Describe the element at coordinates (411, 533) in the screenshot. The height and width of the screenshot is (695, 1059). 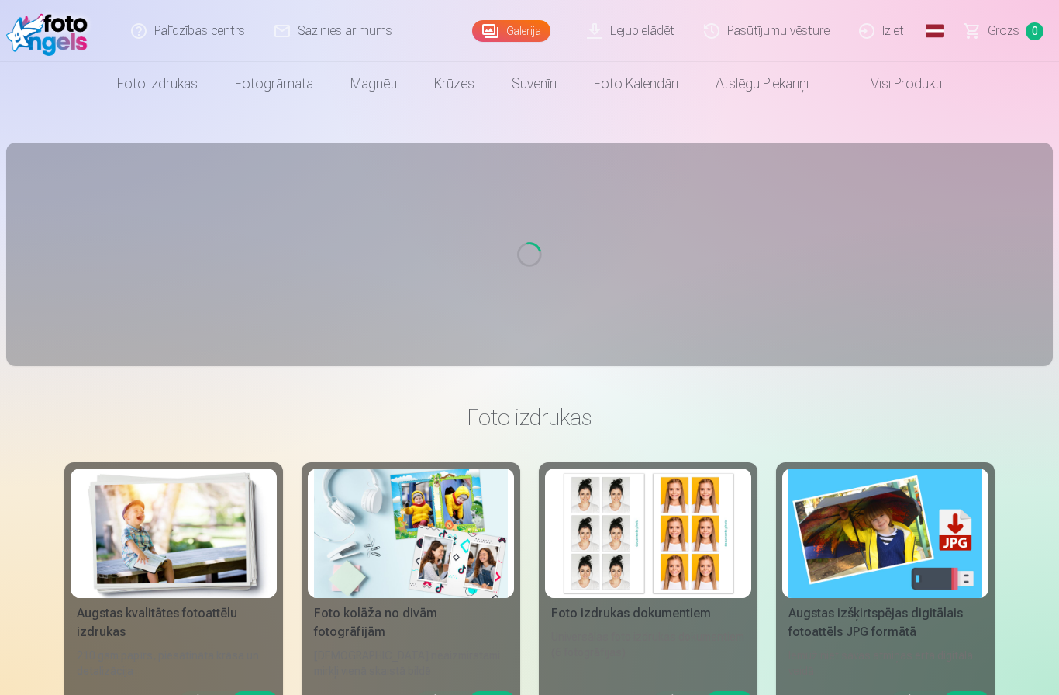
I see `img: Foto kolāža no divām fotogrāfijām` at that location.